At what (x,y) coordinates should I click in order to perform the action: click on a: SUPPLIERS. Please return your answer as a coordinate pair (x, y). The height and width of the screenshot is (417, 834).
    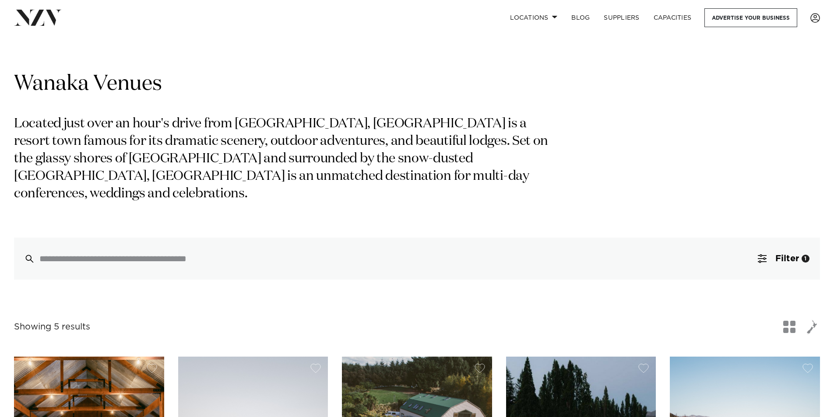
    Looking at the image, I should click on (621, 18).